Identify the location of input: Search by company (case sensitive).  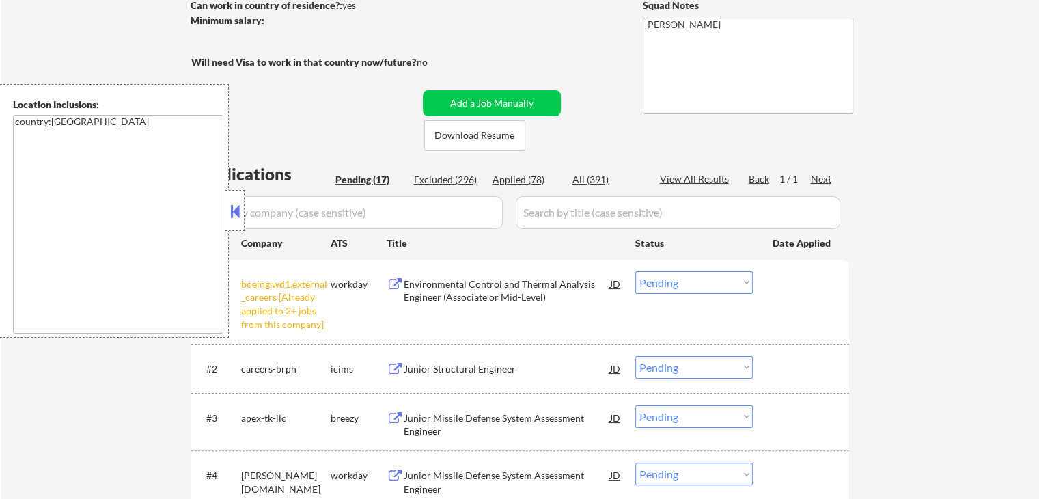
(349, 213).